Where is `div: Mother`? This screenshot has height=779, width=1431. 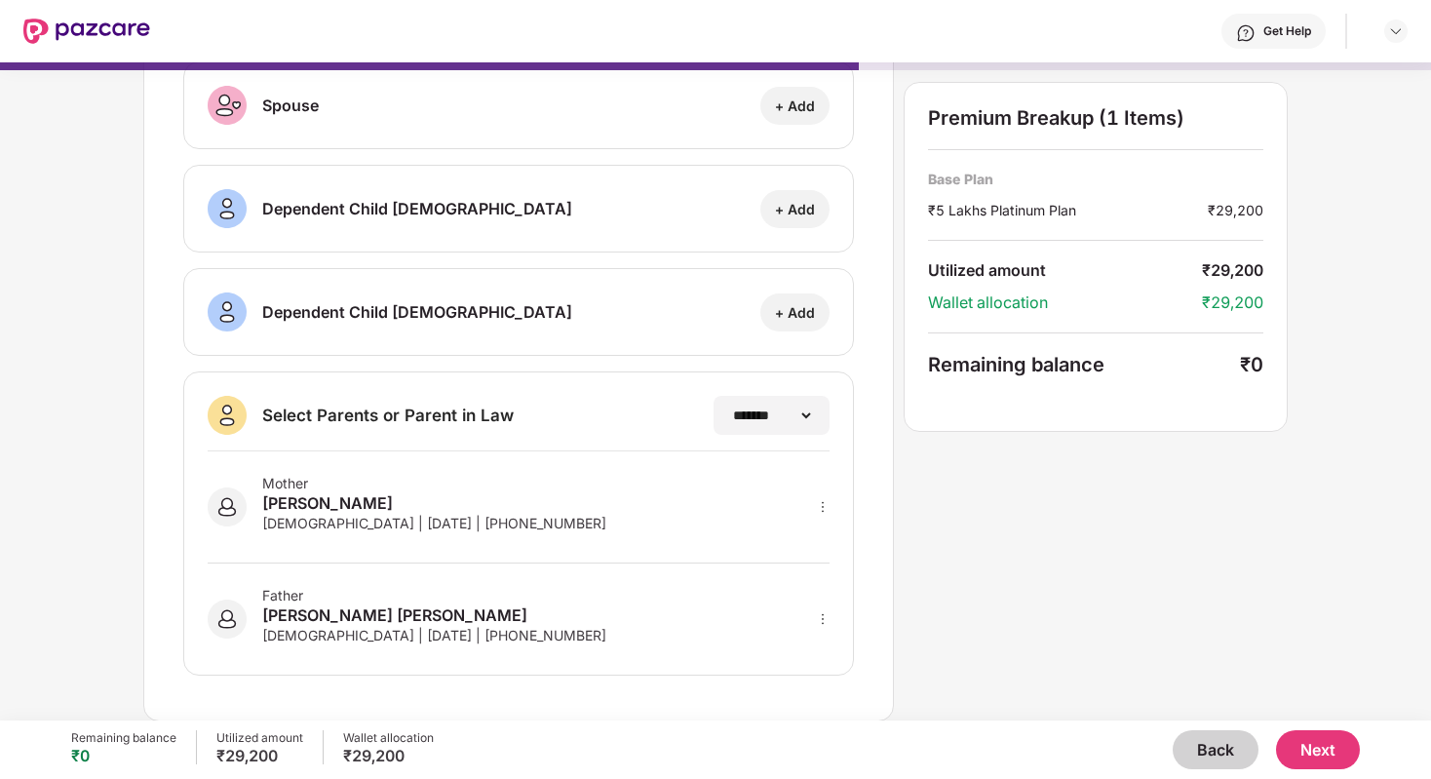
div: Mother is located at coordinates (434, 483).